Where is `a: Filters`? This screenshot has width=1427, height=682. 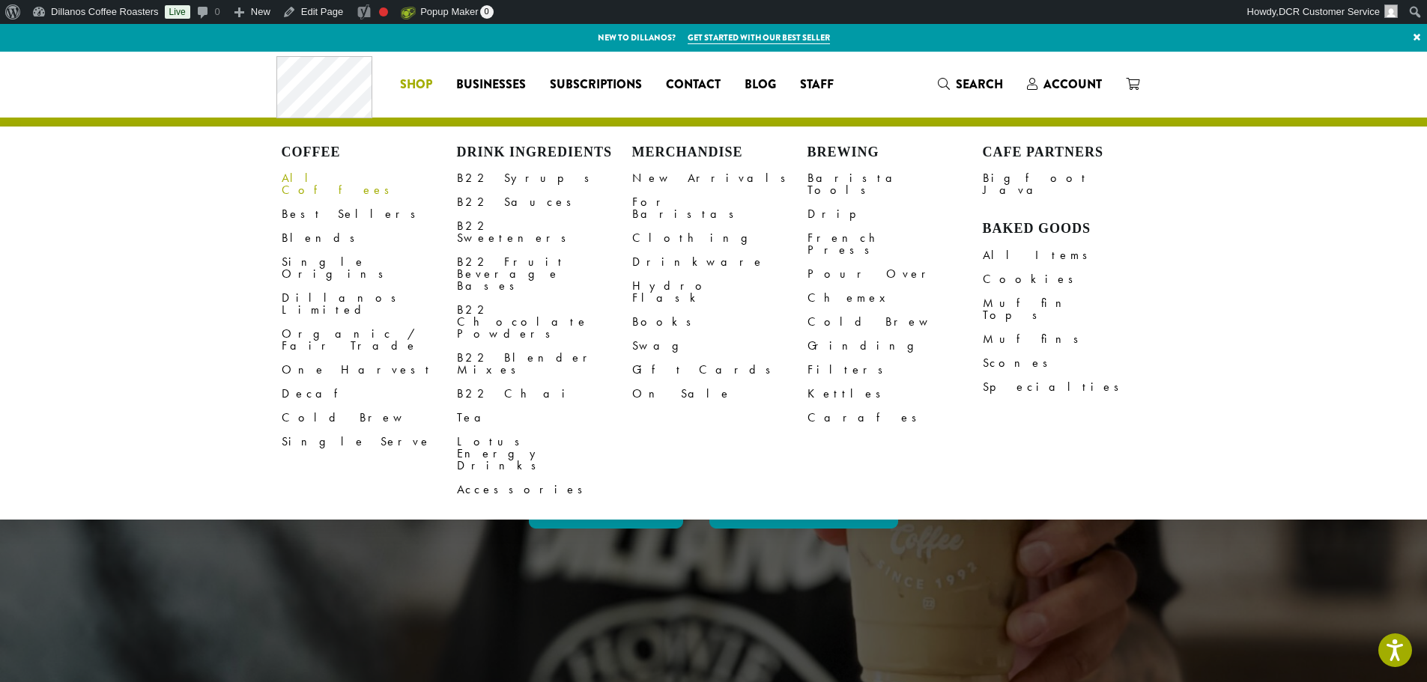
a: Filters is located at coordinates (895, 370).